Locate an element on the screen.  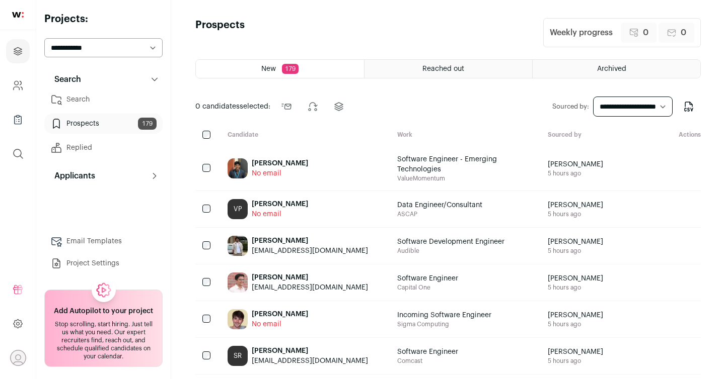
a: Reached out is located at coordinates (448, 69).